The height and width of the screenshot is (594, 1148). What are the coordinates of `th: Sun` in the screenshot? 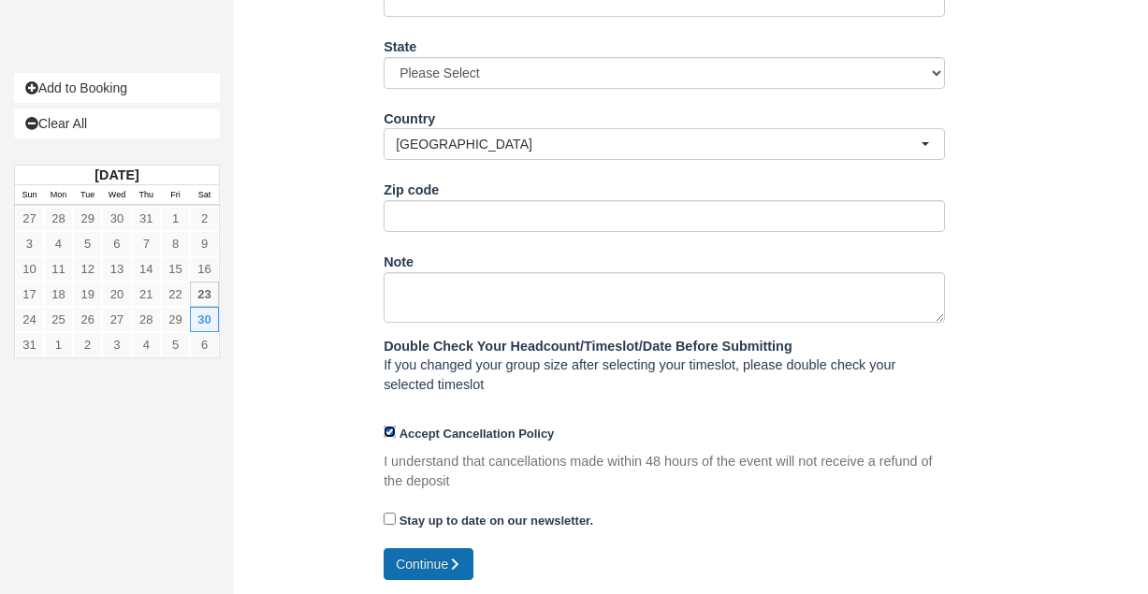 It's located at (29, 196).